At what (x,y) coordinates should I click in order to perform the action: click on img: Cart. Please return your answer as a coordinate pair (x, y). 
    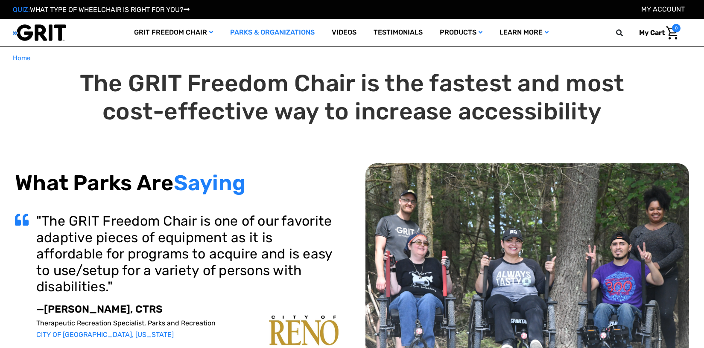
    Looking at the image, I should click on (672, 33).